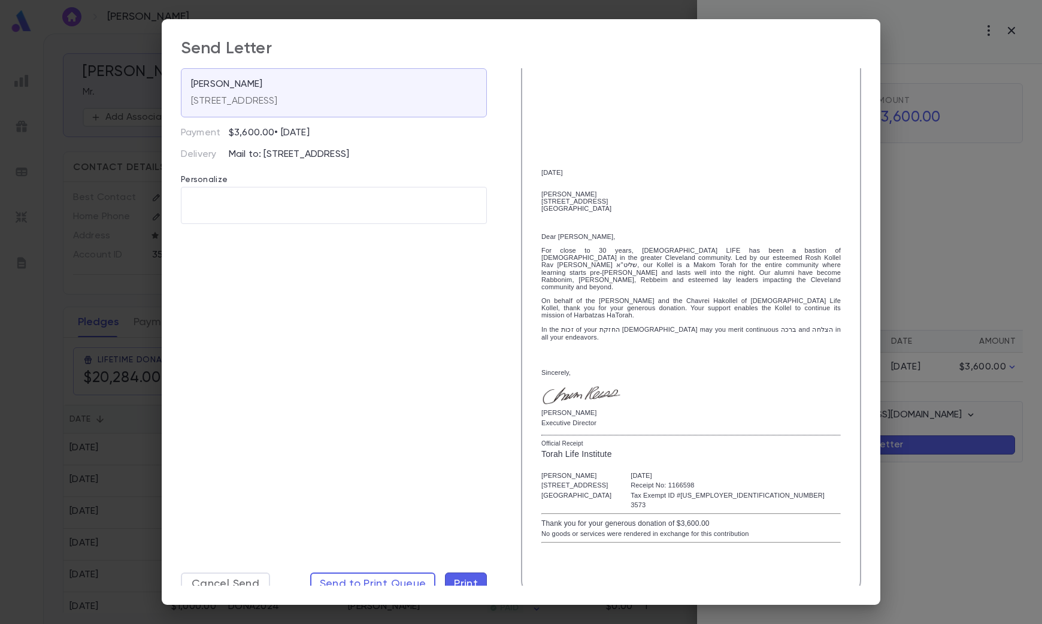  Describe the element at coordinates (691, 524) in the screenshot. I see `div: Thank you for your generous donation of $3,600.00` at that location.